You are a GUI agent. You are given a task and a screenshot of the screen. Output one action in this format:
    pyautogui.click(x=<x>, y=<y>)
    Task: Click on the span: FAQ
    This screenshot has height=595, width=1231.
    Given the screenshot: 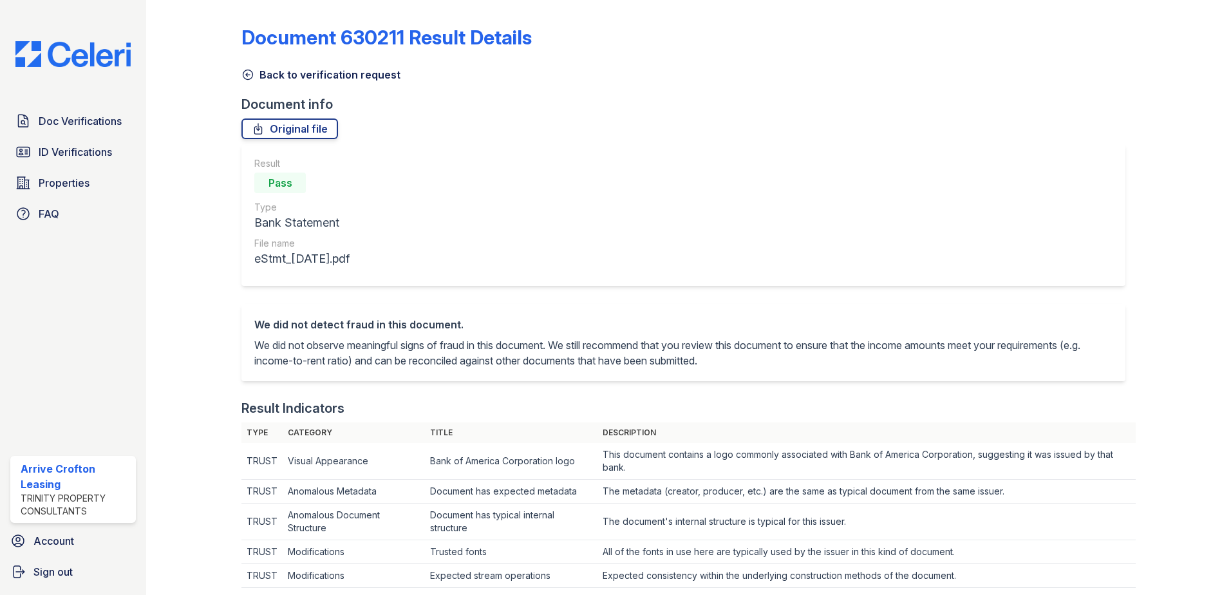 What is the action you would take?
    pyautogui.click(x=49, y=214)
    